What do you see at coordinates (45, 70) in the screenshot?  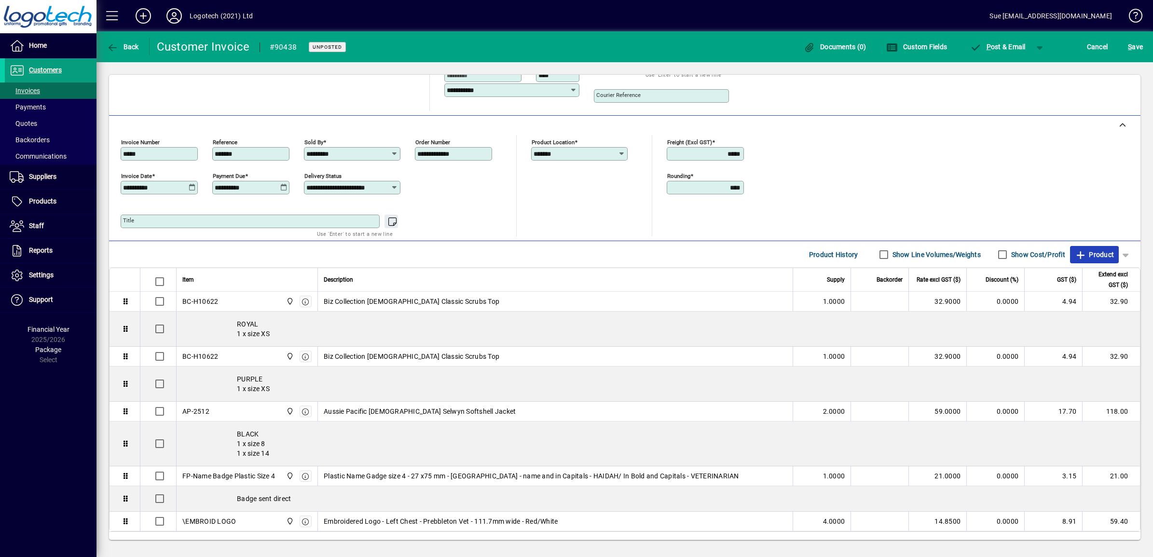 I see `span: Customers` at bounding box center [45, 70].